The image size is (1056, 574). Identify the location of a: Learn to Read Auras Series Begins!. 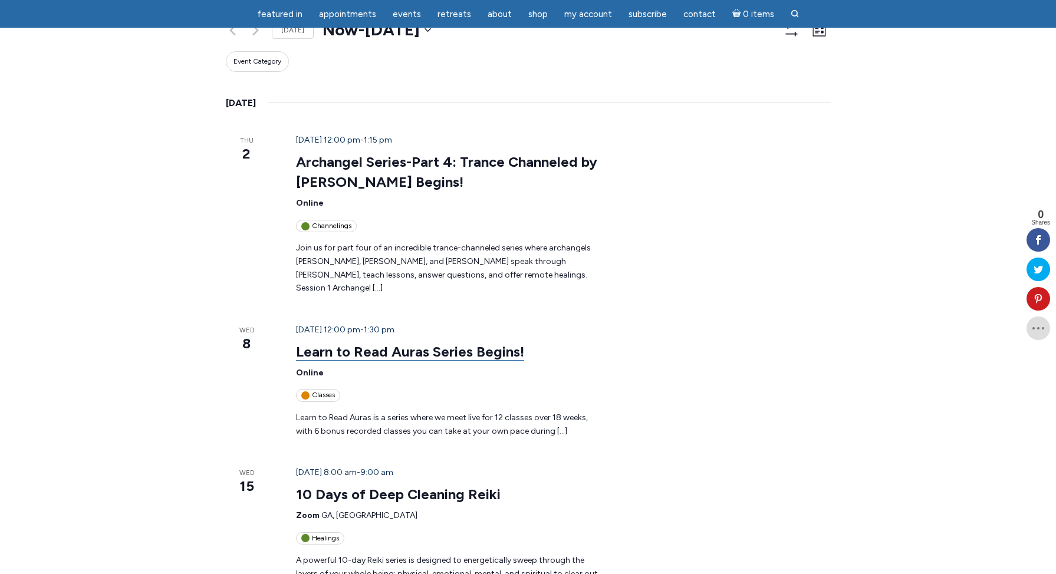
(410, 352).